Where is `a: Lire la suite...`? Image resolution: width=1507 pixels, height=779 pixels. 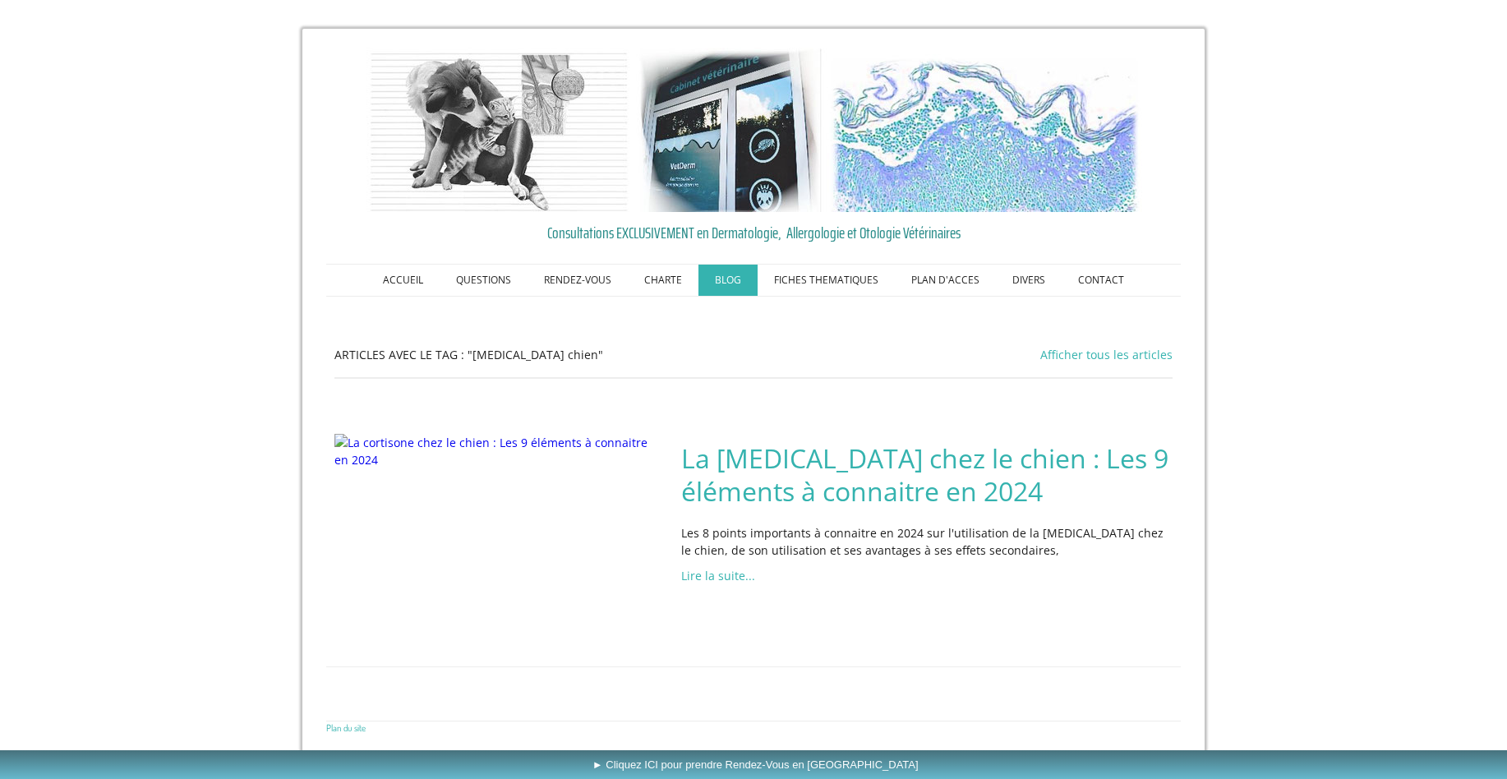
a: Lire la suite... is located at coordinates (718, 575).